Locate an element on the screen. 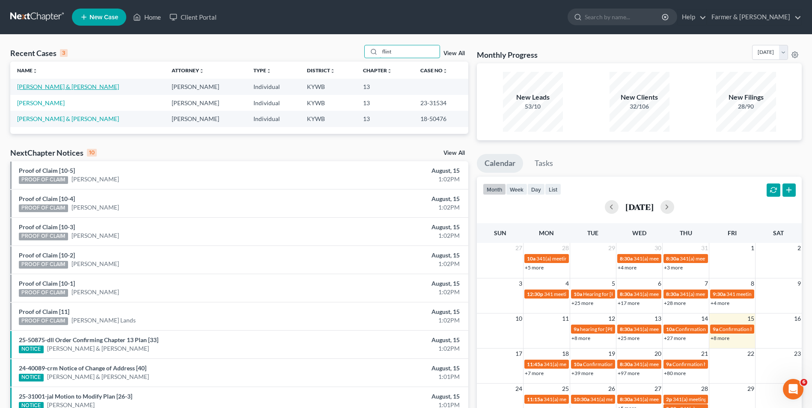 This screenshot has height=408, width=812. a: View All is located at coordinates (454, 153).